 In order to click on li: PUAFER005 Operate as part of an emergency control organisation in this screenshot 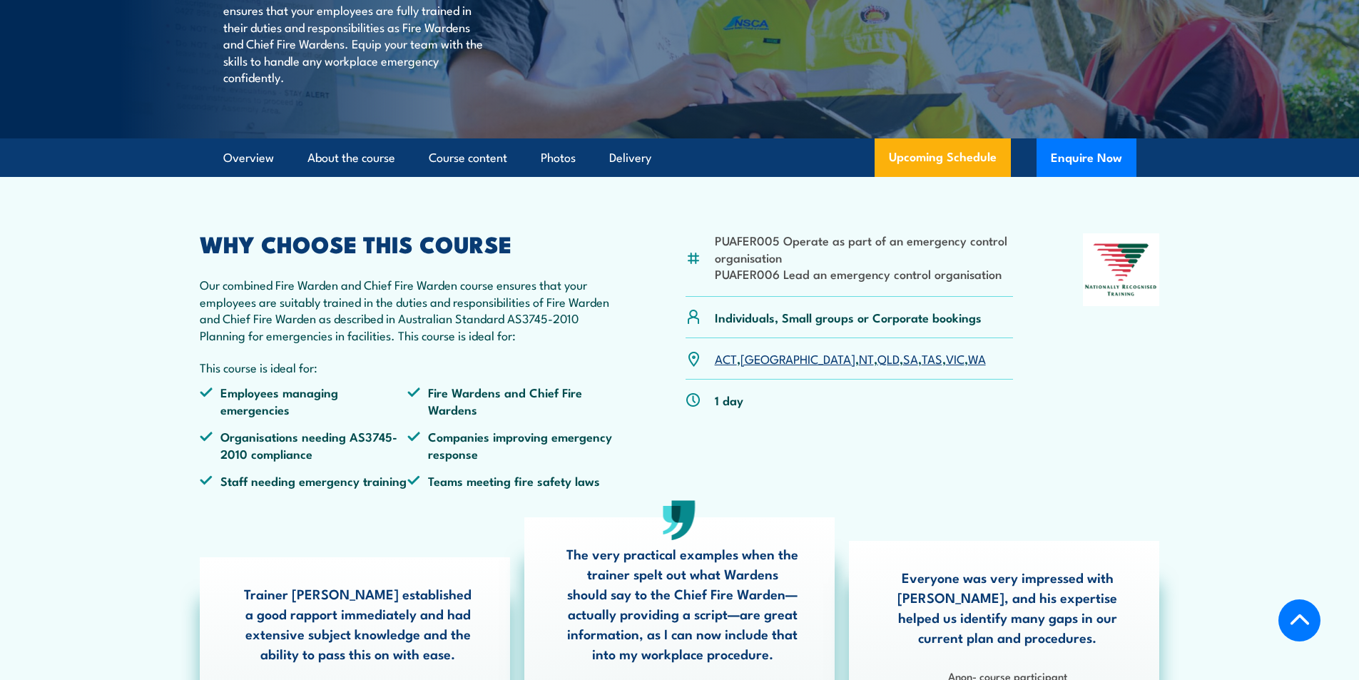, I will do `click(864, 248)`.